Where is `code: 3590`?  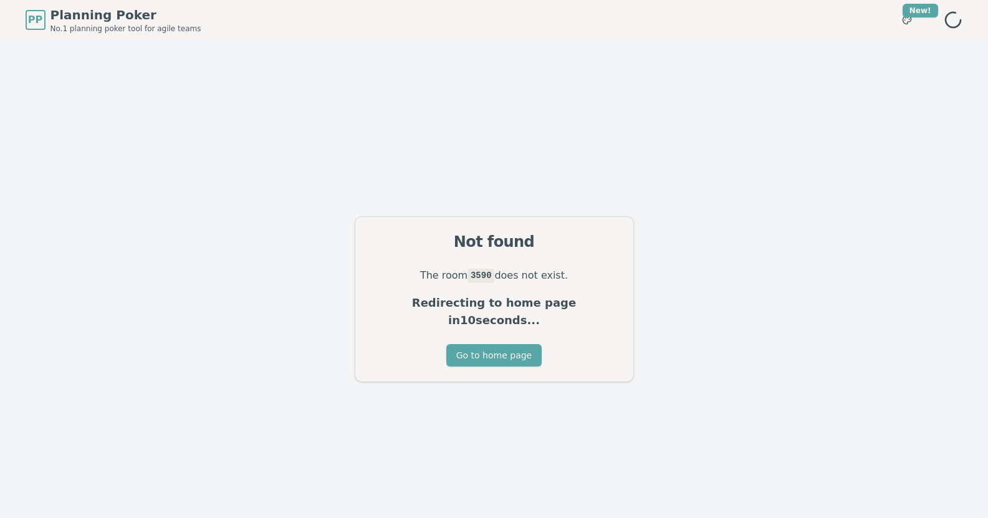 code: 3590 is located at coordinates (481, 276).